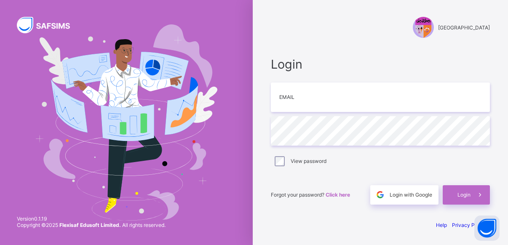 This screenshot has height=245, width=508. Describe the element at coordinates (308, 161) in the screenshot. I see `label: View password` at that location.